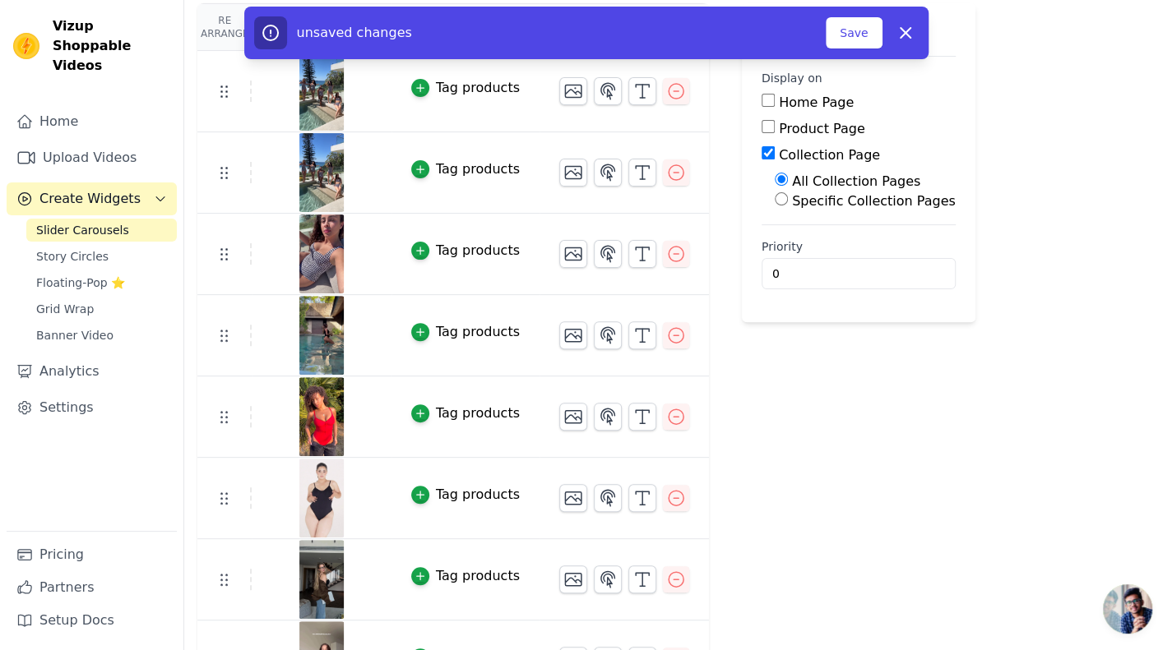  Describe the element at coordinates (72, 257) in the screenshot. I see `span: Story Circles` at that location.